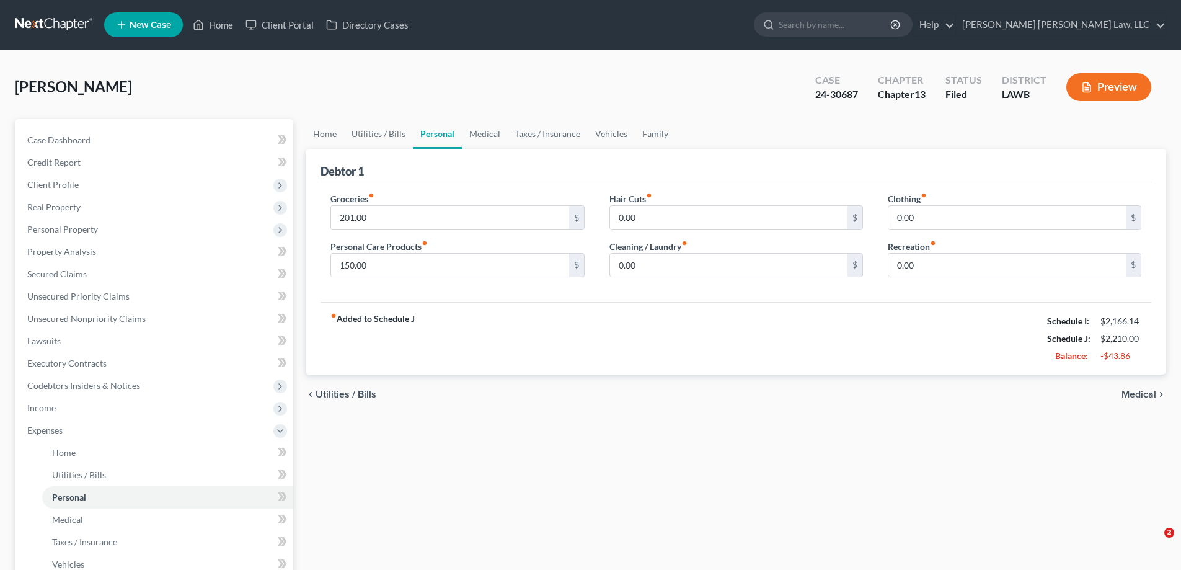 The height and width of the screenshot is (570, 1181). Describe the element at coordinates (61, 251) in the screenshot. I see `span: Property Analysis` at that location.